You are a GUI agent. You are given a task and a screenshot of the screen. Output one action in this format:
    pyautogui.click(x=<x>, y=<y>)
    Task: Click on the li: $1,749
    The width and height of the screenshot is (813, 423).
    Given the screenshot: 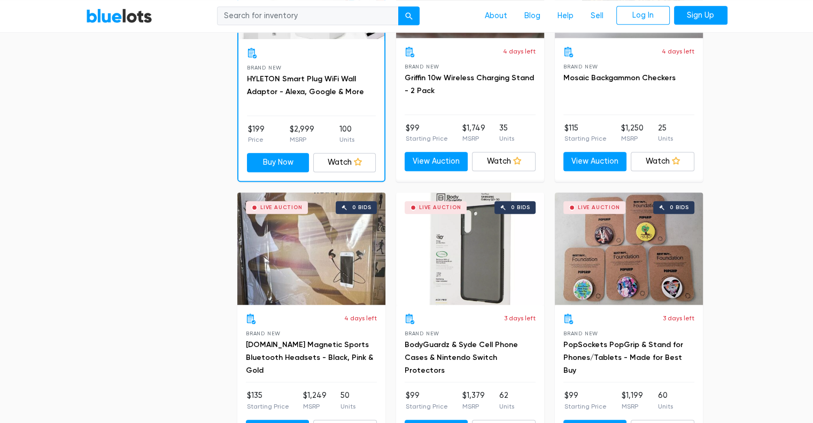 What is the action you would take?
    pyautogui.click(x=473, y=133)
    